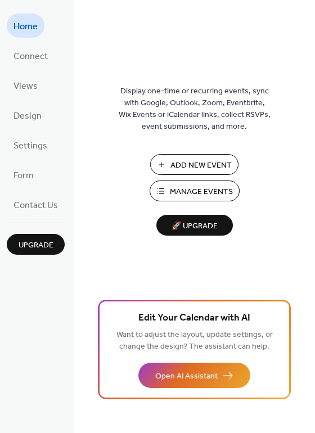 The height and width of the screenshot is (433, 315). I want to click on span: Home, so click(25, 26).